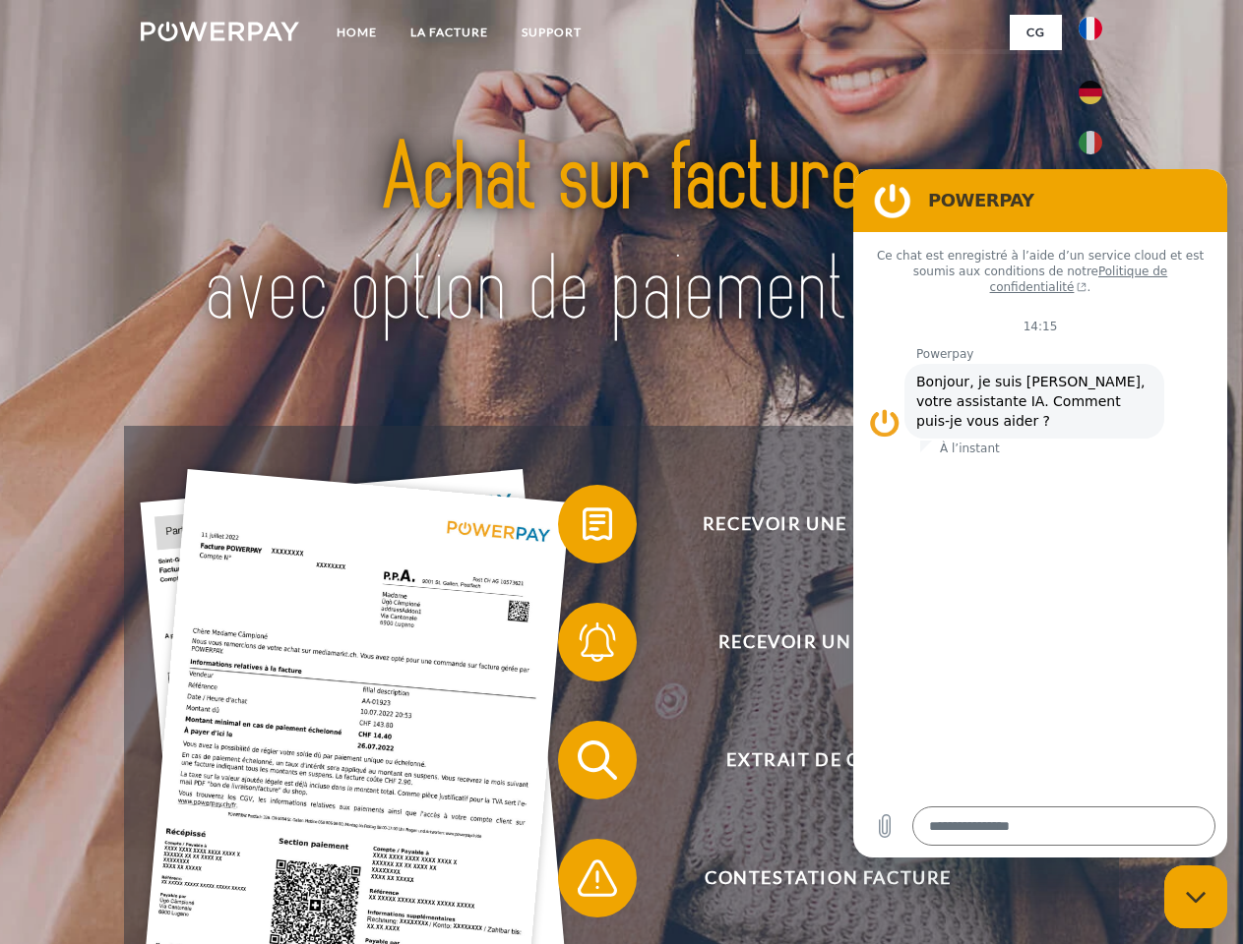 The image size is (1243, 944). I want to click on a: Support, so click(551, 32).